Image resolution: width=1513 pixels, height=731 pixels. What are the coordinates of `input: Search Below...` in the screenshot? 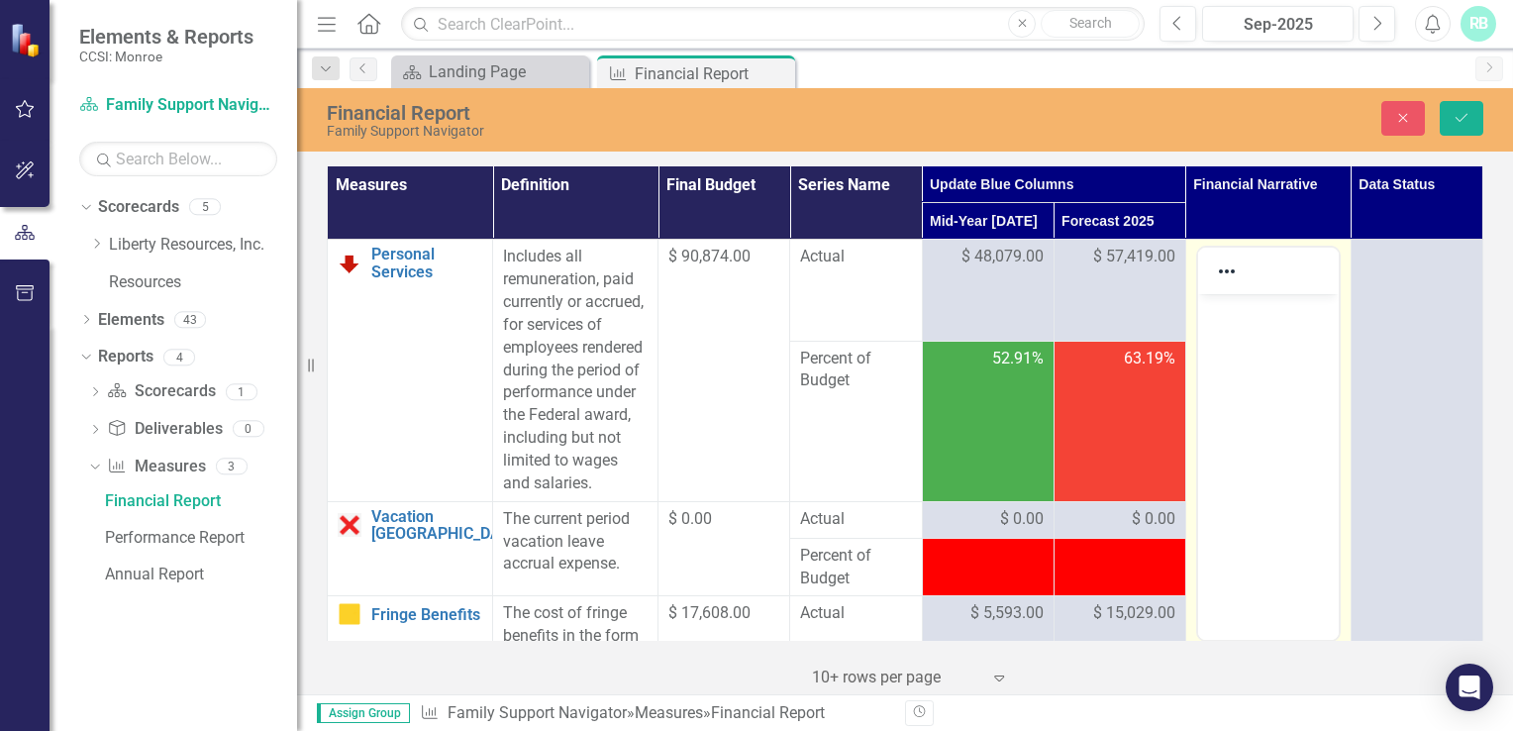 It's located at (178, 158).